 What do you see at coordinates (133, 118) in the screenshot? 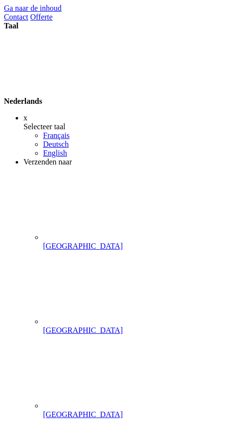
I see `div: x` at bounding box center [133, 118].